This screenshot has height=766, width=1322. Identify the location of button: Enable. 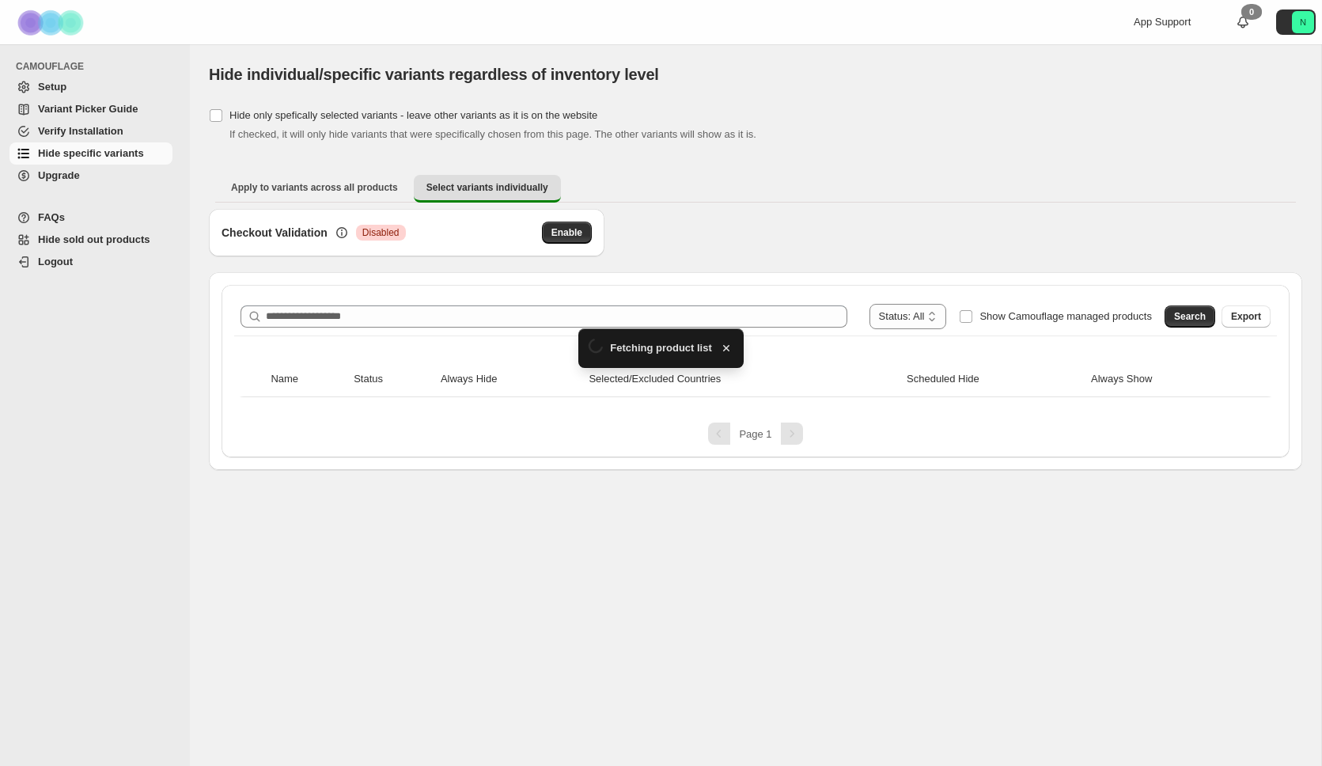
(566, 233).